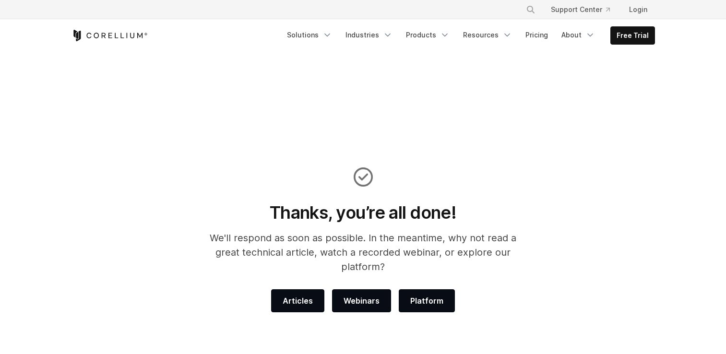  Describe the element at coordinates (576, 10) in the screenshot. I see `font: Support Center` at that location.